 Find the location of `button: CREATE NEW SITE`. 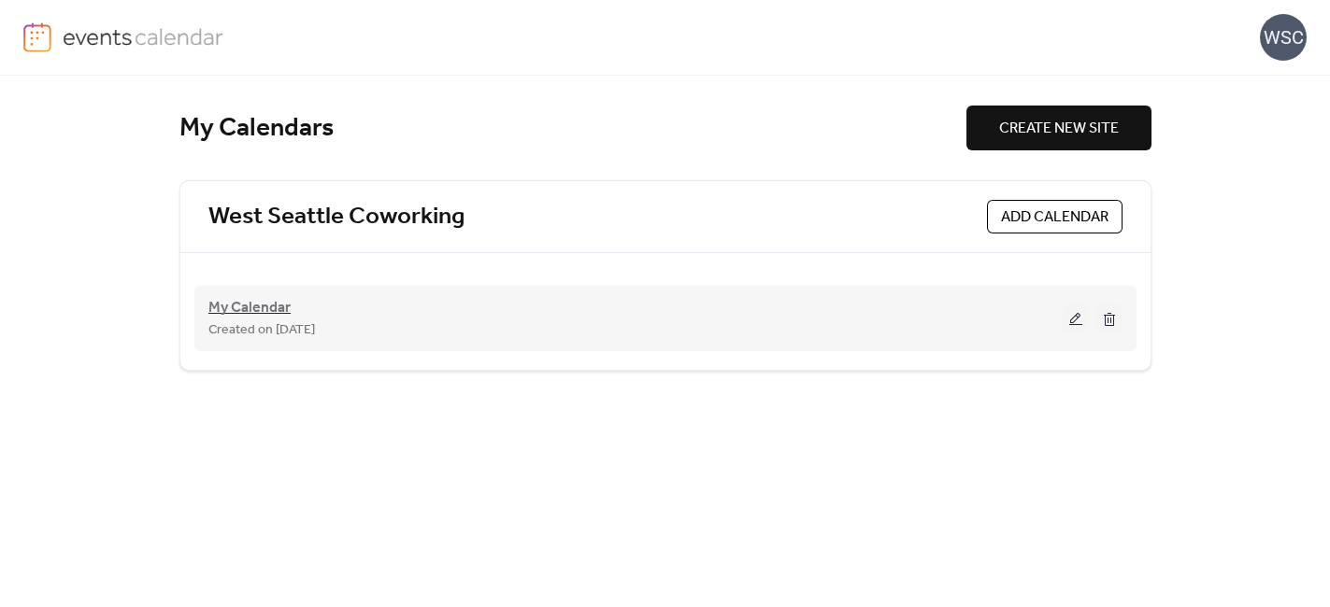

button: CREATE NEW SITE is located at coordinates (1059, 128).